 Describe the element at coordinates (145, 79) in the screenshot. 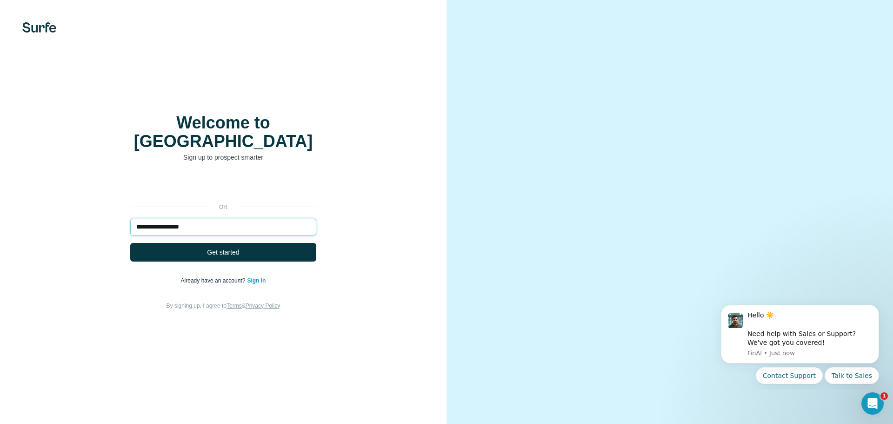

I see `button: Quick reply: Talk to Sales` at that location.